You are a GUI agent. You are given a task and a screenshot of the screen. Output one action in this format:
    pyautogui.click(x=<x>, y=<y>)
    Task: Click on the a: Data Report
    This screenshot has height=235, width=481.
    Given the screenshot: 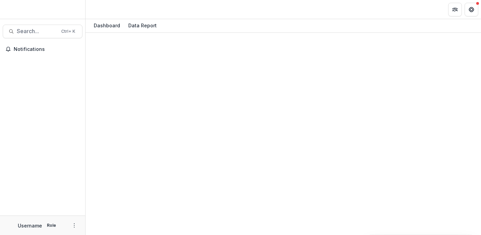 What is the action you would take?
    pyautogui.click(x=142, y=26)
    